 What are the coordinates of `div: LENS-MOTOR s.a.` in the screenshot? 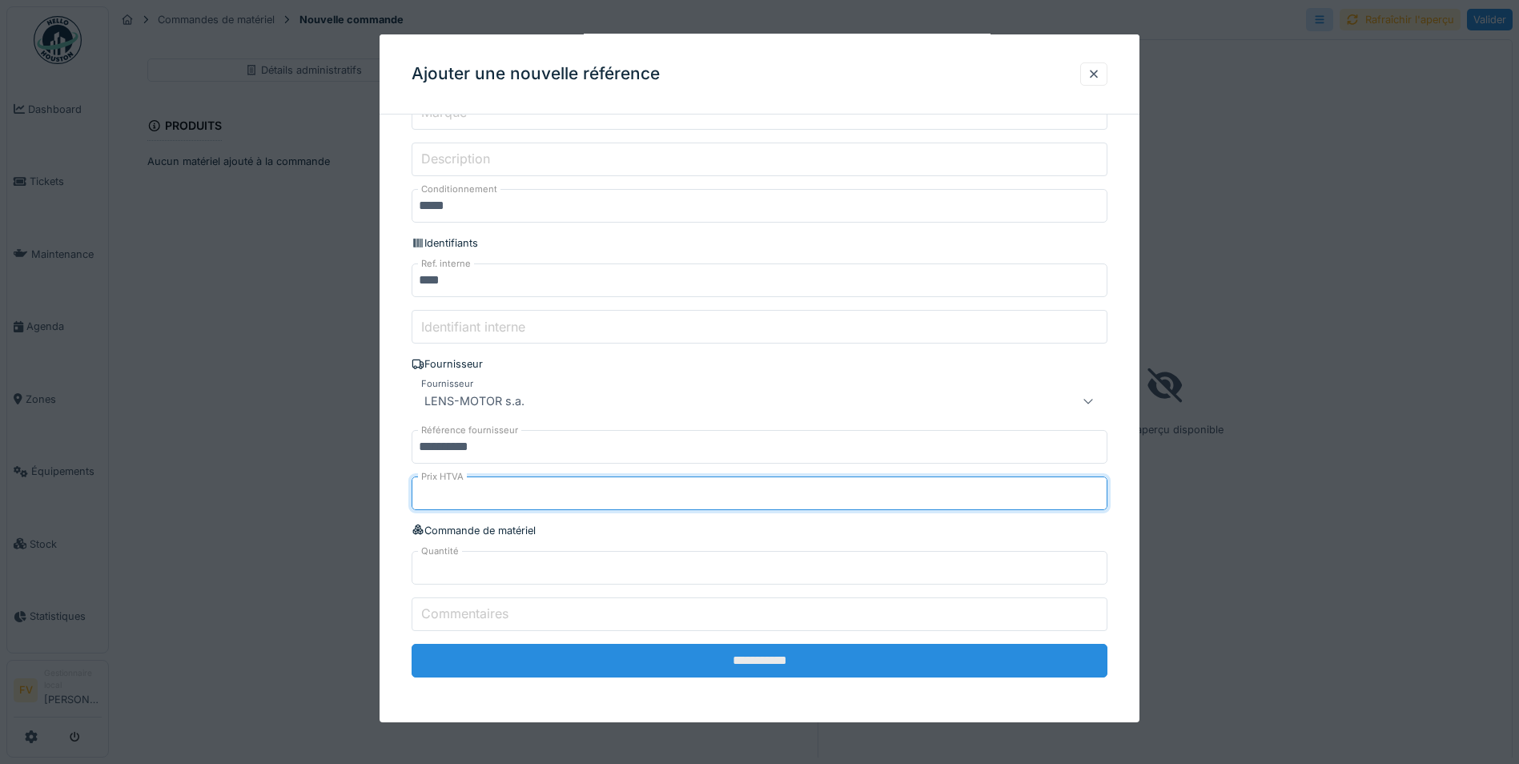 It's located at (474, 400).